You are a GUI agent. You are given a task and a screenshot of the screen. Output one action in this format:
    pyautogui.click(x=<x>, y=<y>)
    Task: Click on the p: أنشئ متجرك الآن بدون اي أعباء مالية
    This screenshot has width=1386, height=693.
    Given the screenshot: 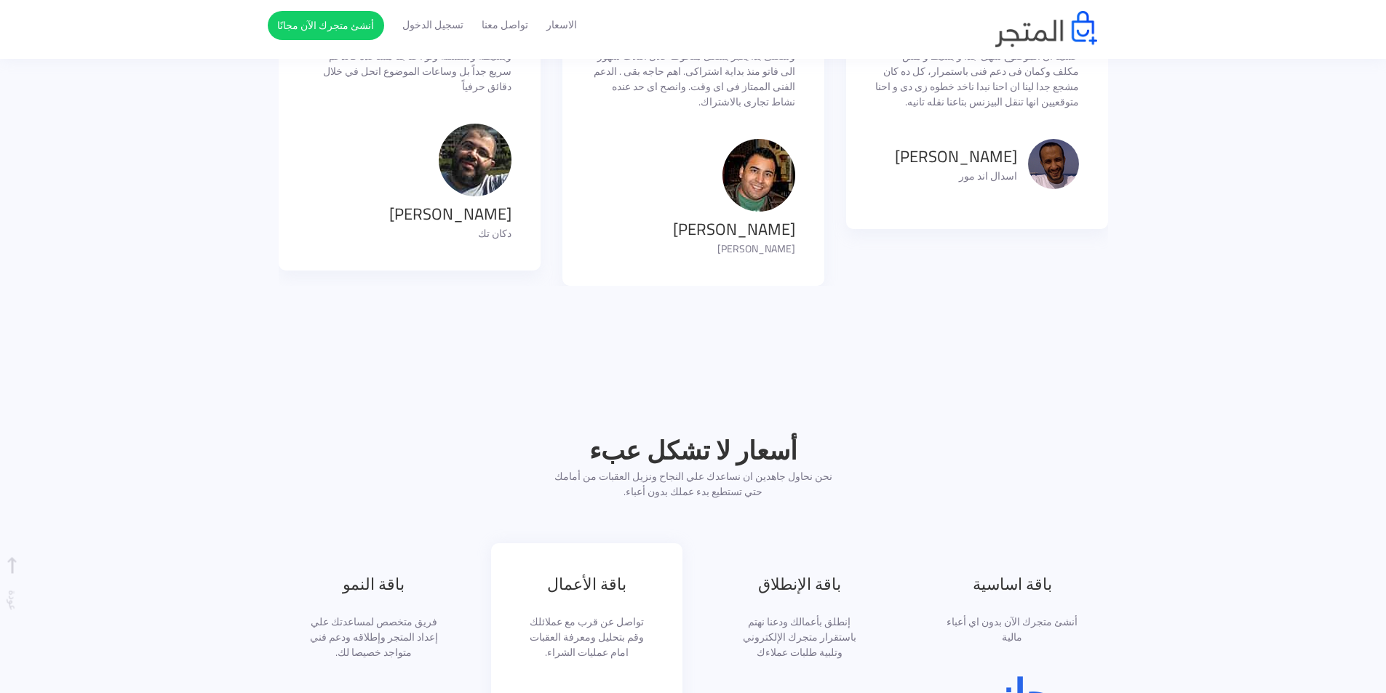 What is the action you would take?
    pyautogui.click(x=1012, y=630)
    